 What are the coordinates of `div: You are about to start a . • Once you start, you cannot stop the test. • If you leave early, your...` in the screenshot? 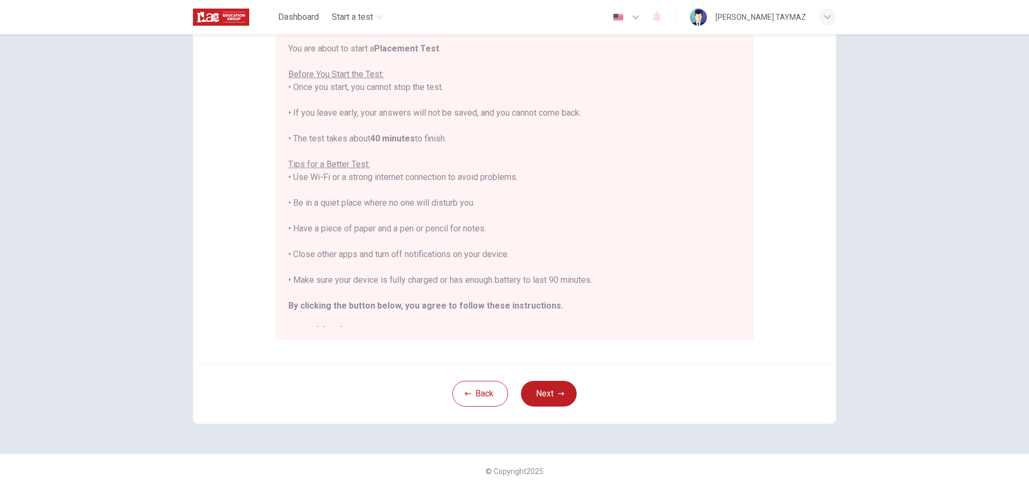 It's located at (514, 190).